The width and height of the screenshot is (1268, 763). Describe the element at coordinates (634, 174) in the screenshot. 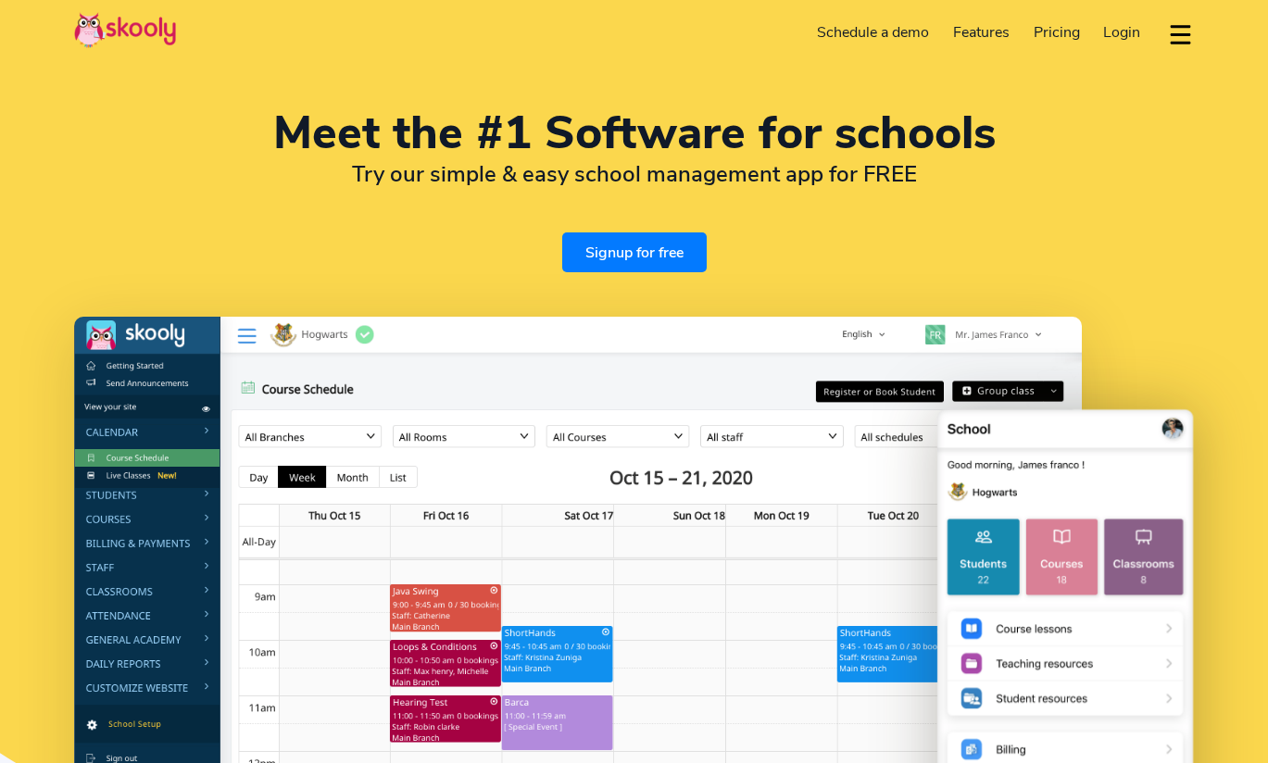

I see `h2: Try our simple & easy school management app for FREE` at that location.